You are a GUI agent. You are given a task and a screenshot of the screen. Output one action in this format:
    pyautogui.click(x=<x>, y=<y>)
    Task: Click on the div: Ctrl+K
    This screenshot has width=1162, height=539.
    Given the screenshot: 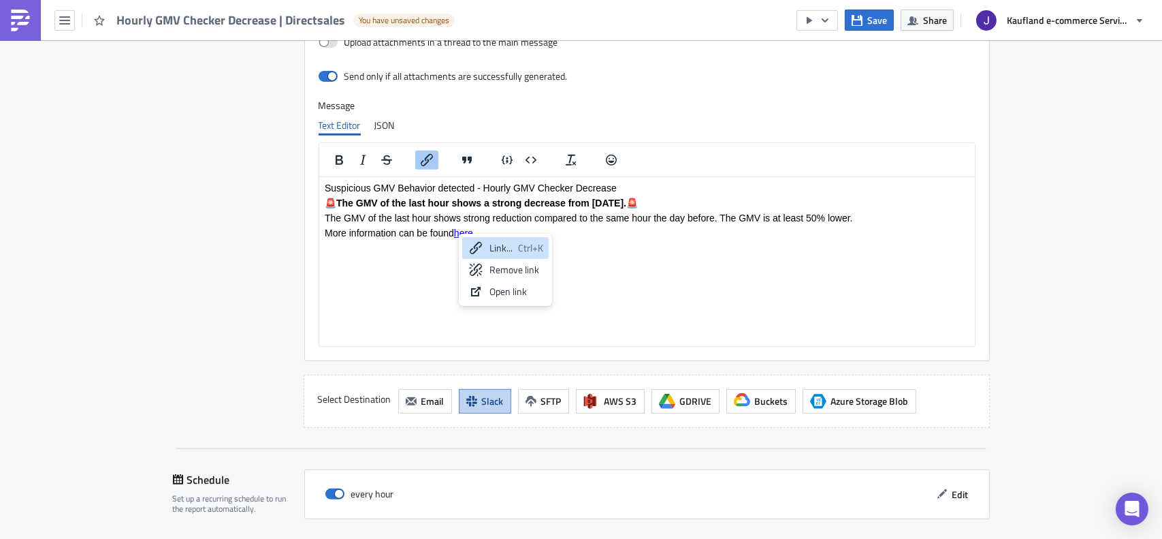 What is the action you would take?
    pyautogui.click(x=530, y=248)
    